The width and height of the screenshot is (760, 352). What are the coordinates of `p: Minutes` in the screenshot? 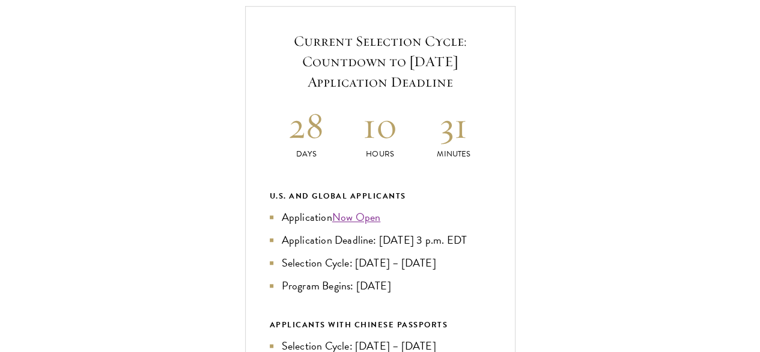 It's located at (454, 154).